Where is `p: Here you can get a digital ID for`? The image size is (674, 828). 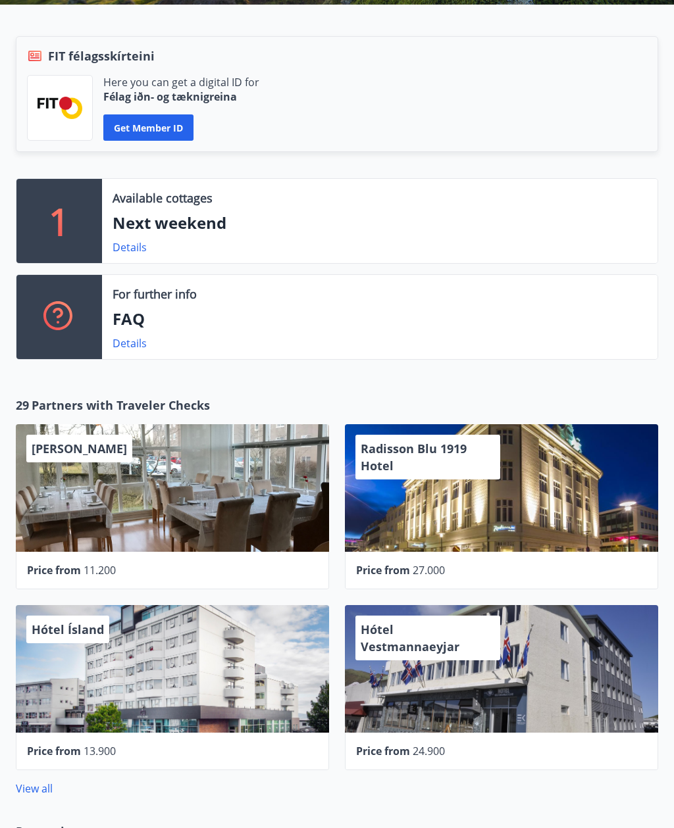 p: Here you can get a digital ID for is located at coordinates (181, 82).